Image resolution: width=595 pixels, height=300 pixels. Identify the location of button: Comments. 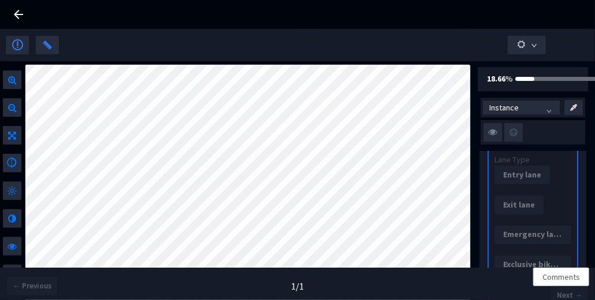
(561, 277).